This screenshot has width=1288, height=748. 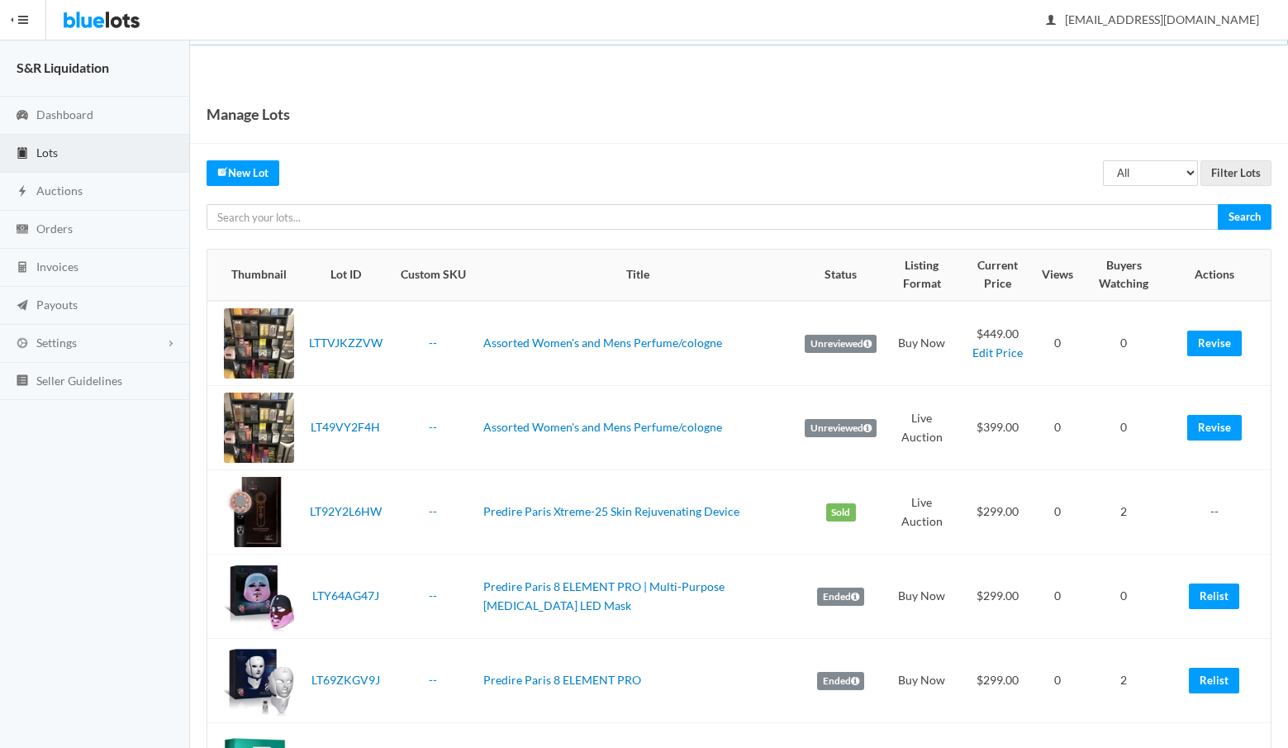 What do you see at coordinates (611, 511) in the screenshot?
I see `a: Predire Paris Xtreme-25 Skin Rejuvenating Device` at bounding box center [611, 511].